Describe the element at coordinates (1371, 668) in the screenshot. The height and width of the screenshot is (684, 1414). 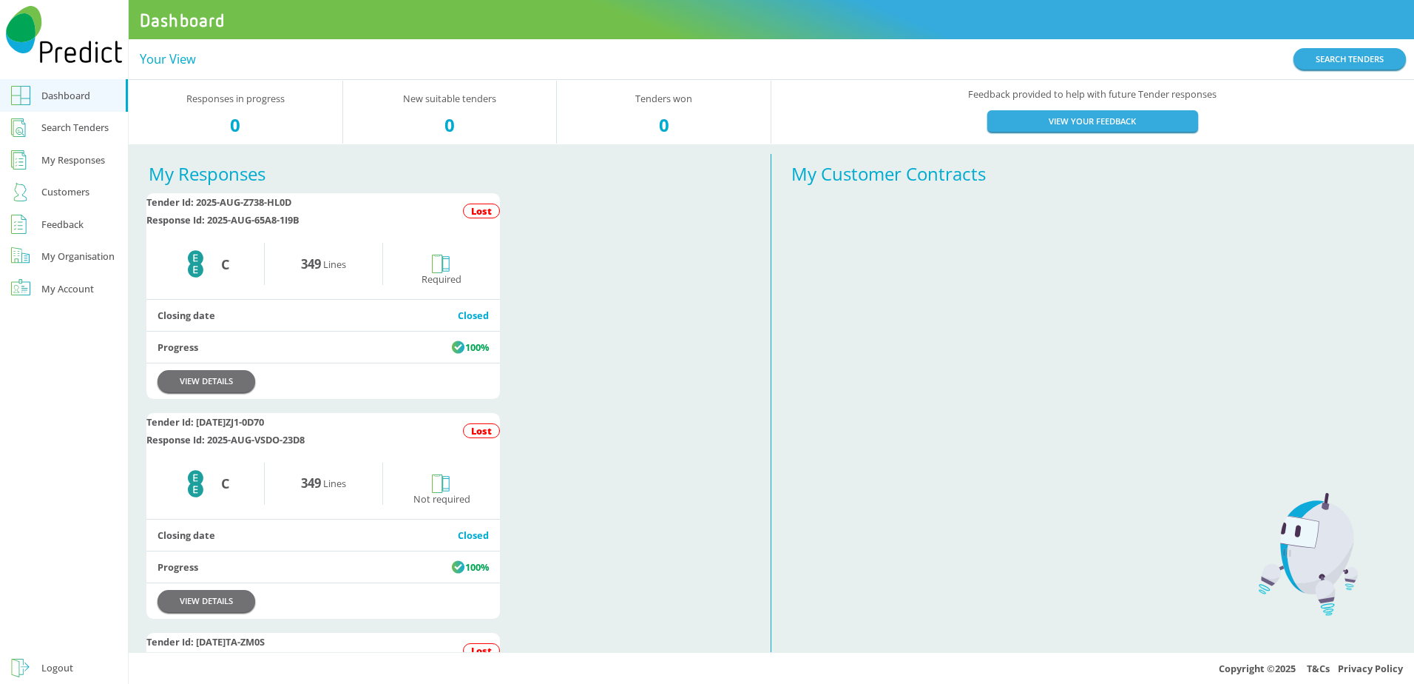
I see `a: Privacy Policy` at that location.